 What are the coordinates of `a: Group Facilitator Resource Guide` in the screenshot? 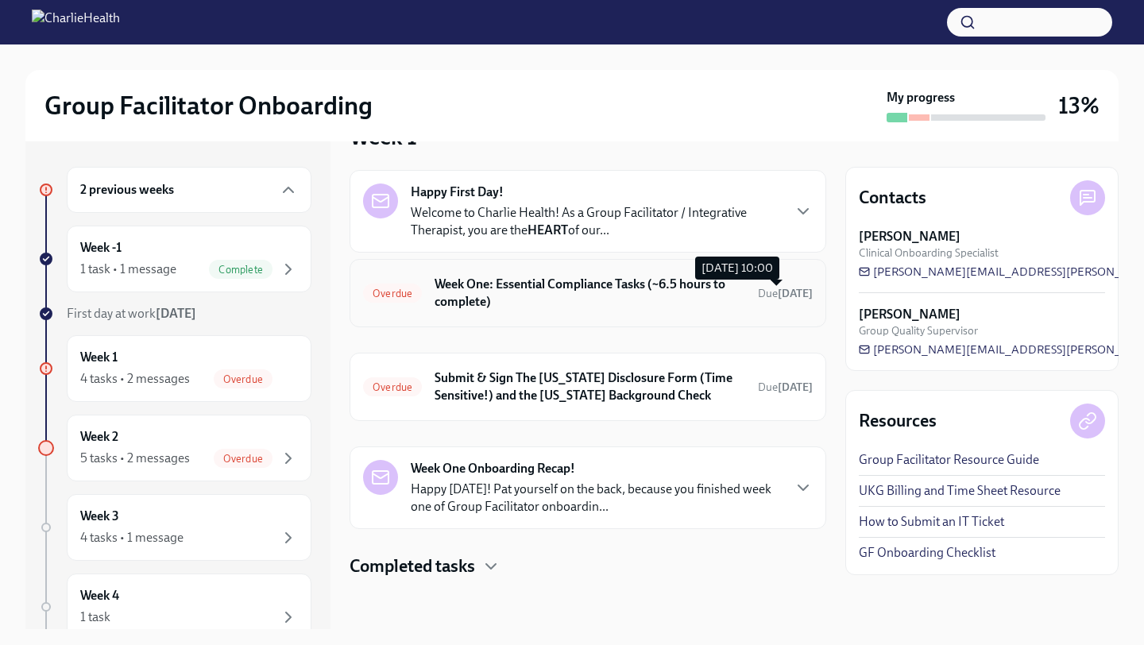 It's located at (948, 460).